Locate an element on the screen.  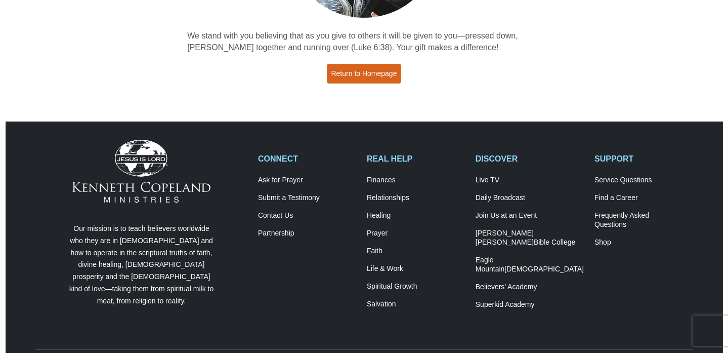
a: Partnership is located at coordinates (307, 233).